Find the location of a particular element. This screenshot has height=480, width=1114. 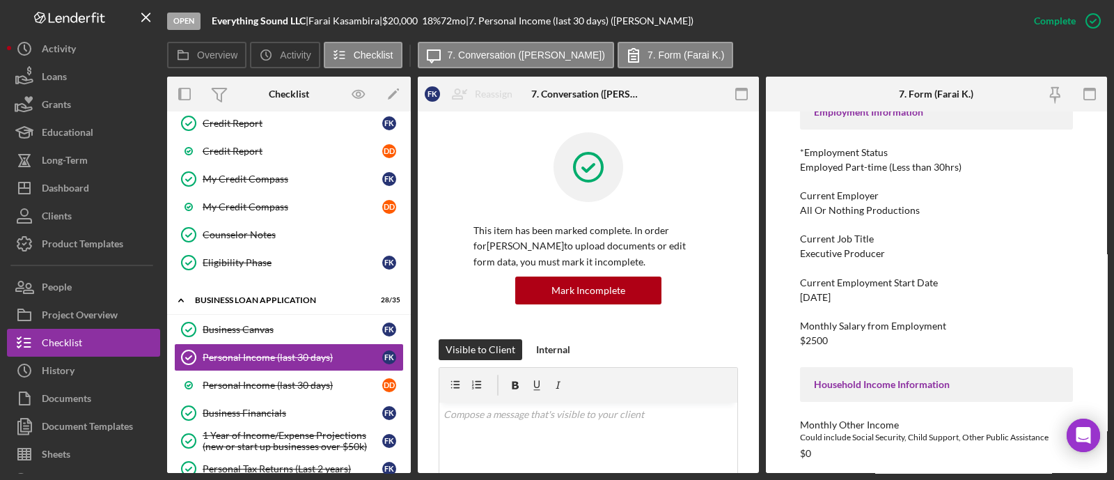

a: Long-Term is located at coordinates (84, 160).